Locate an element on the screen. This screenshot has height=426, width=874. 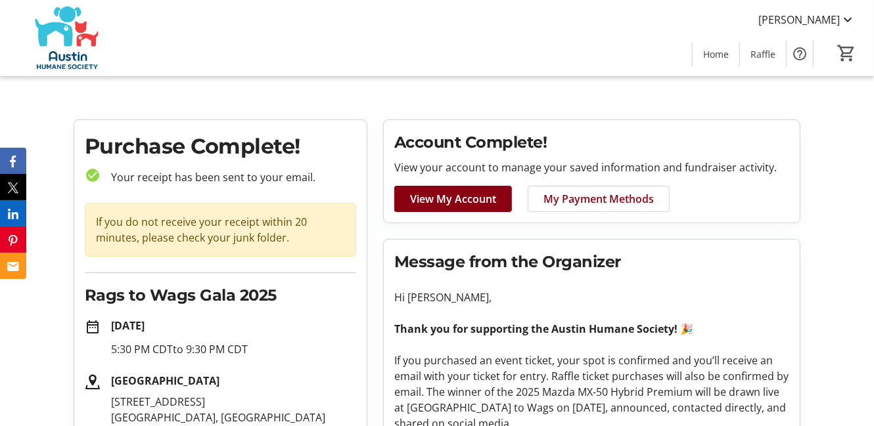
h2: Message from the Organizer is located at coordinates (591, 262).